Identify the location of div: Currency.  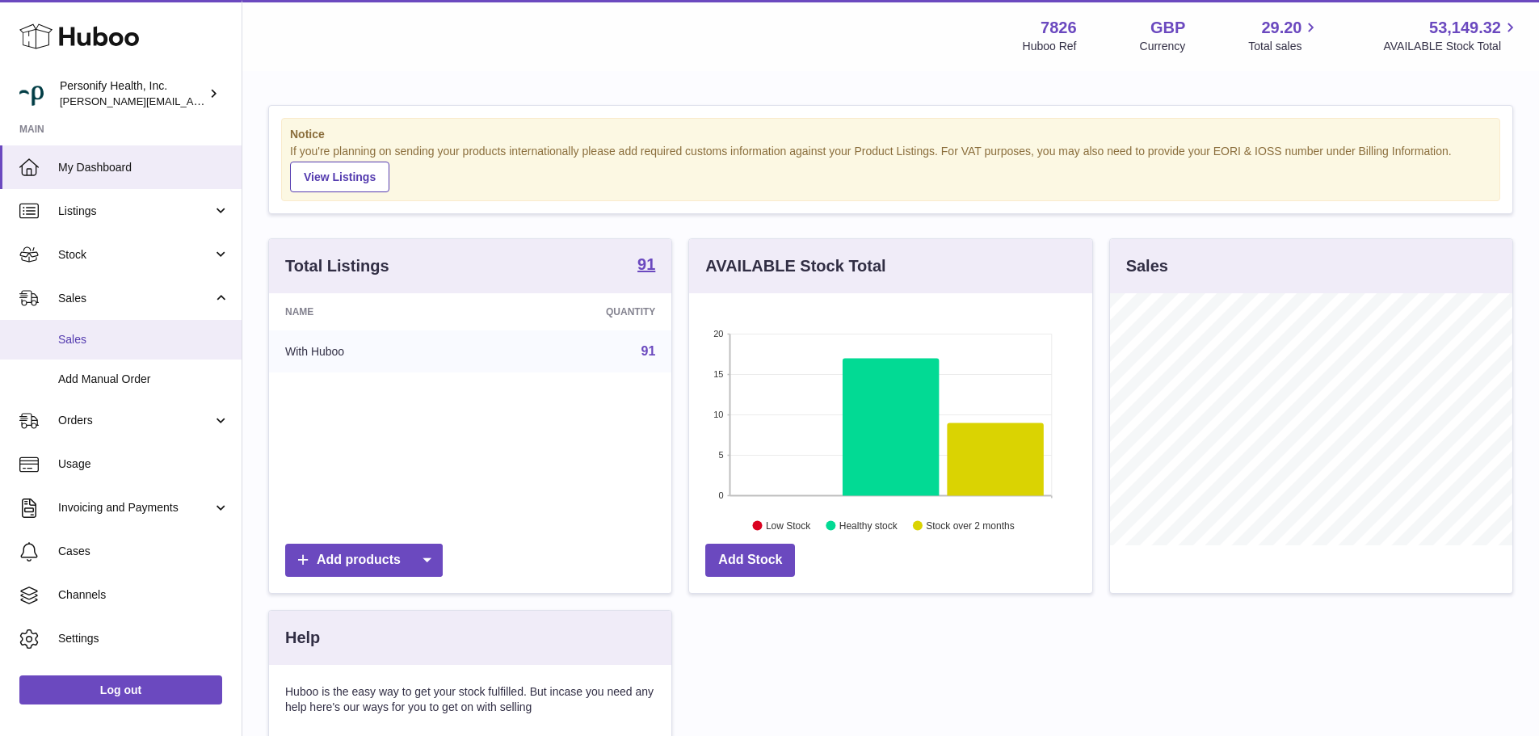
(1163, 46).